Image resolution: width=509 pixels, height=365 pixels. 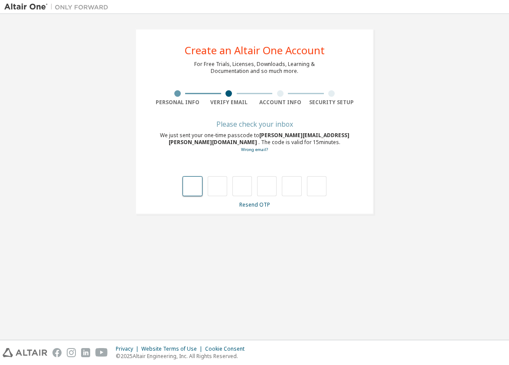 I want to click on img: linkedin.svg, so click(x=85, y=352).